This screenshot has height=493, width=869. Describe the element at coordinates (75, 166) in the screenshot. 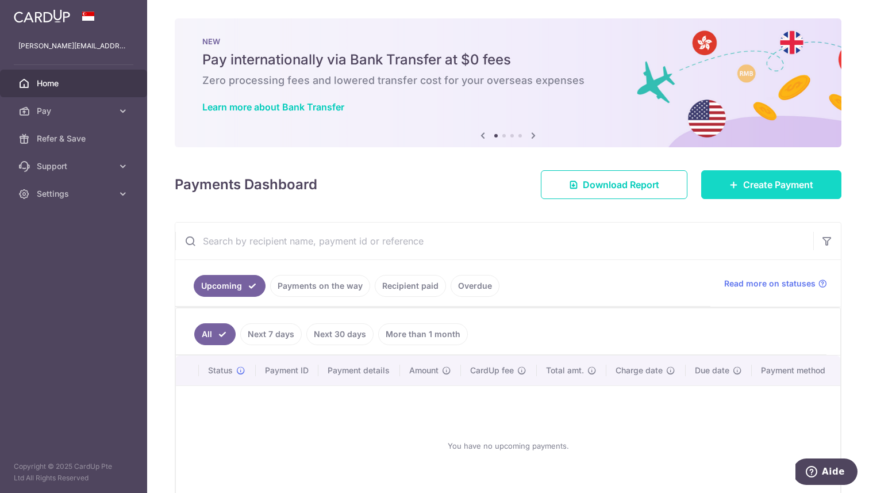

I see `span: Support` at that location.